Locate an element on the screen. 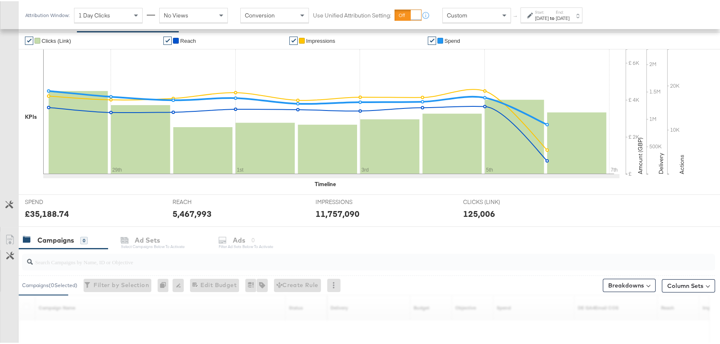 The height and width of the screenshot is (344, 720). button: Breakdowns is located at coordinates (629, 284).